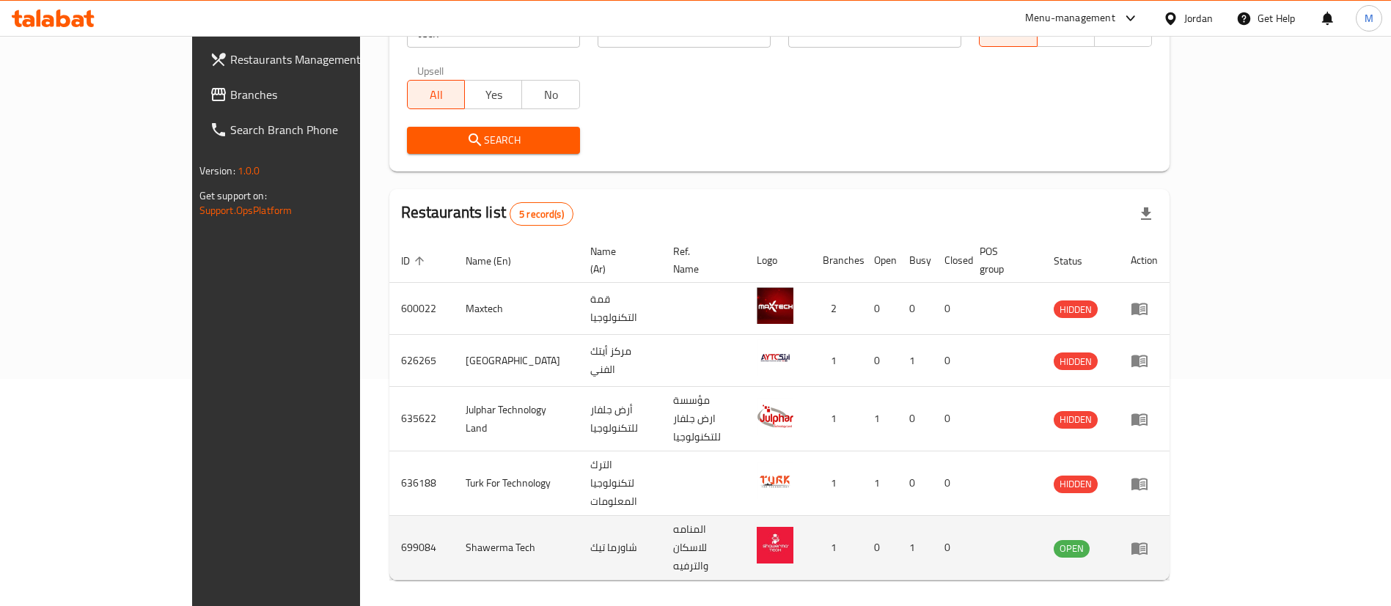  Describe the element at coordinates (516, 549) in the screenshot. I see `td: Shawerma Tech` at that location.